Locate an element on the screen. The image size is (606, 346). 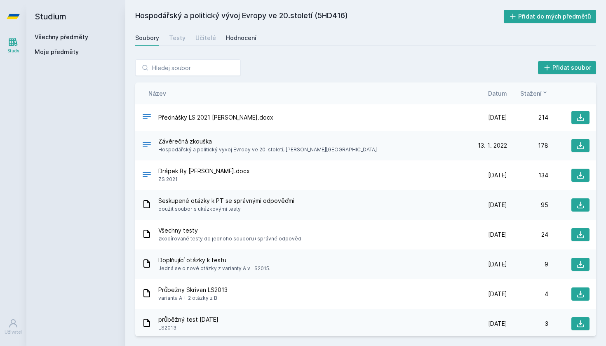
span: varianta A + 2 otázky z B is located at coordinates (193, 298).